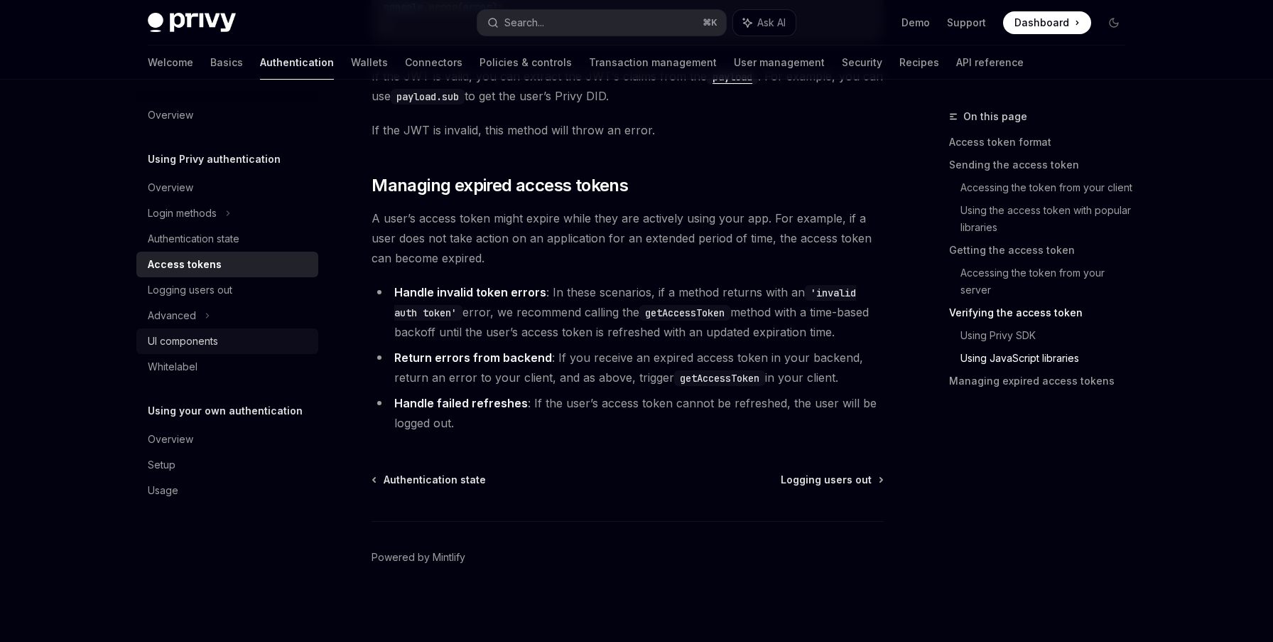  I want to click on a: Powered by Mintlify, so click(419, 557).